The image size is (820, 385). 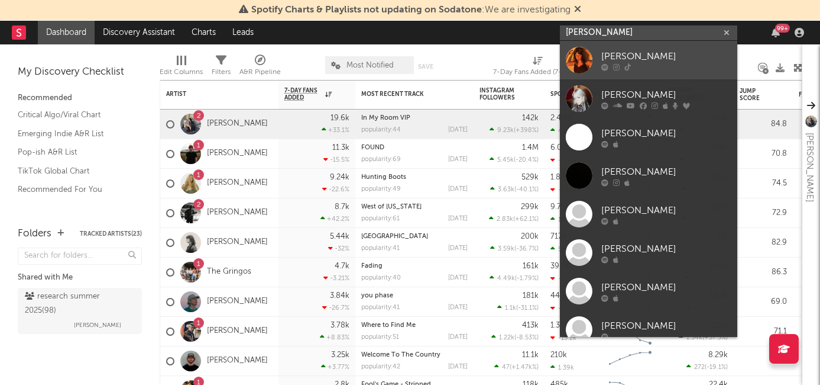 I want to click on div: -26.7 %, so click(x=336, y=307).